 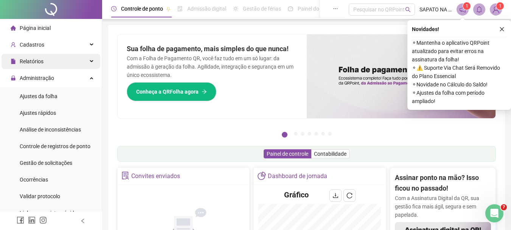 What do you see at coordinates (142, 9) in the screenshot?
I see `span: Controle de ponto` at bounding box center [142, 9].